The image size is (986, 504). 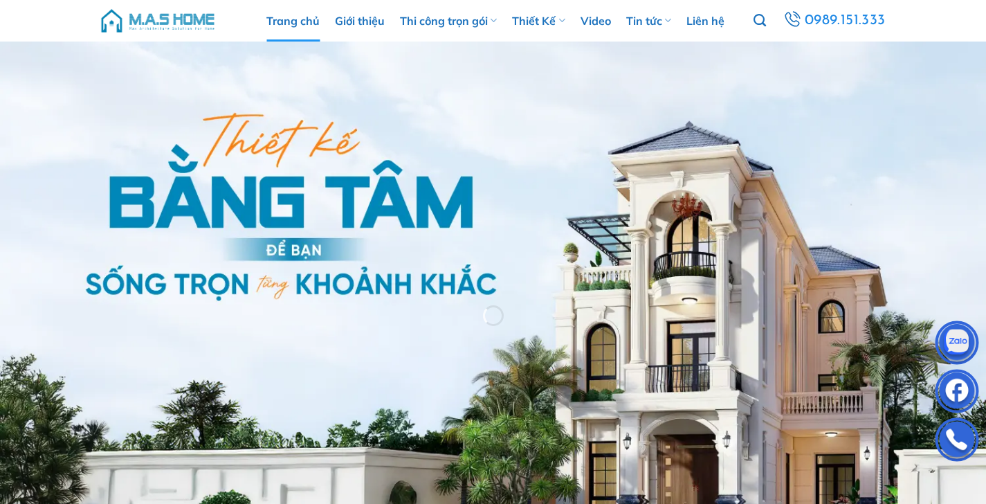 I want to click on img: Zalo, so click(x=957, y=345).